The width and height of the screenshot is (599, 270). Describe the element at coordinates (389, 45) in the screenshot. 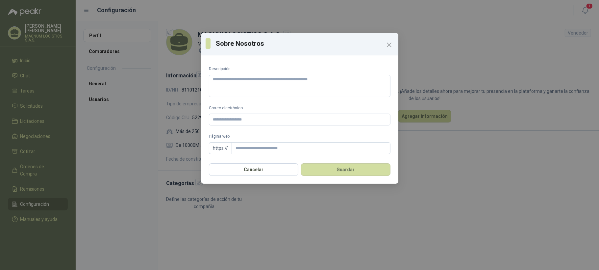

I see `button: Close` at that location.